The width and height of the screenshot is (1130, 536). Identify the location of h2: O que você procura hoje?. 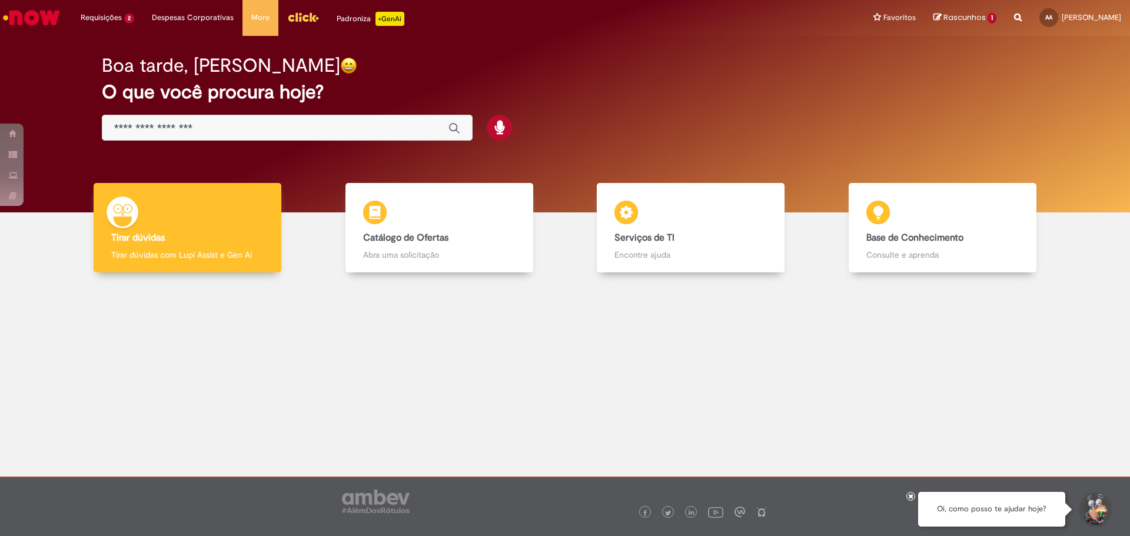
(565, 92).